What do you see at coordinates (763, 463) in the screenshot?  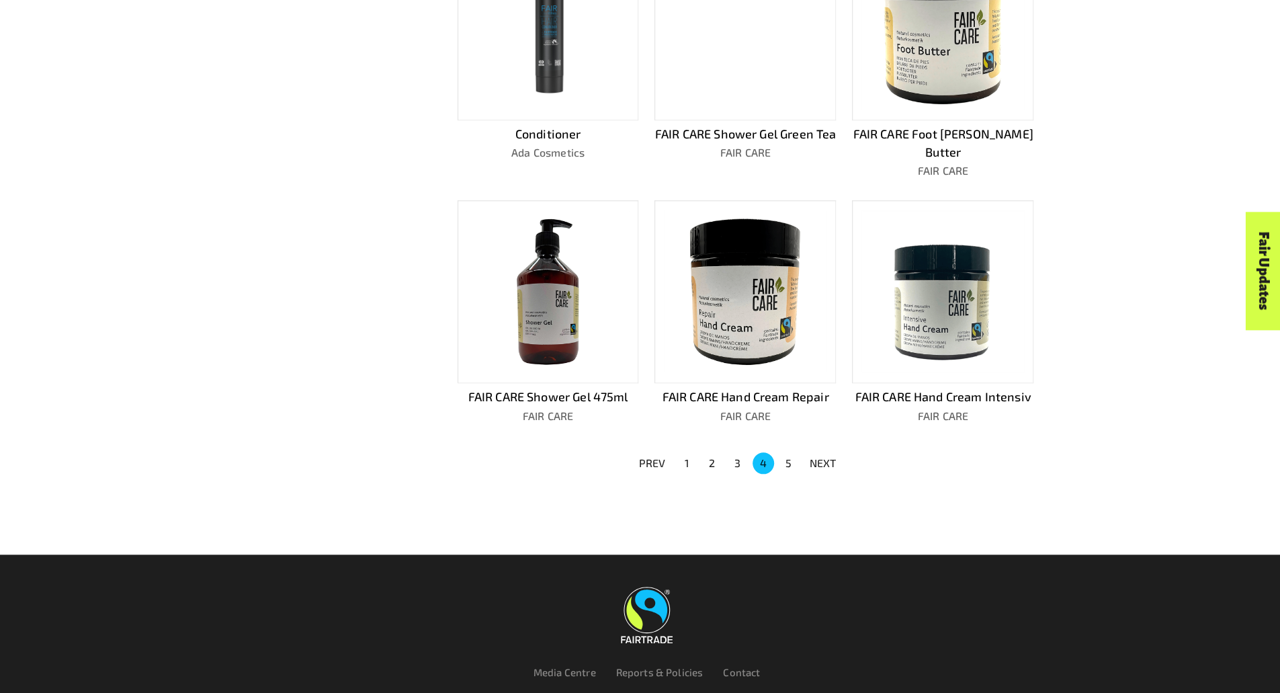 I see `button: page 4` at bounding box center [763, 463].